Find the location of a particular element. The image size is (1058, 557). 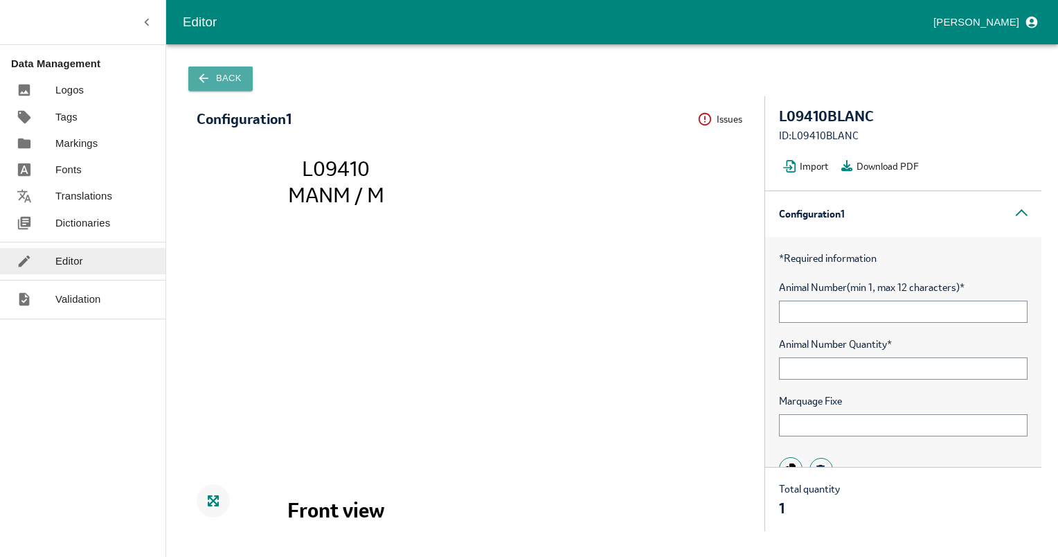

div: Editor is located at coordinates (555, 22).